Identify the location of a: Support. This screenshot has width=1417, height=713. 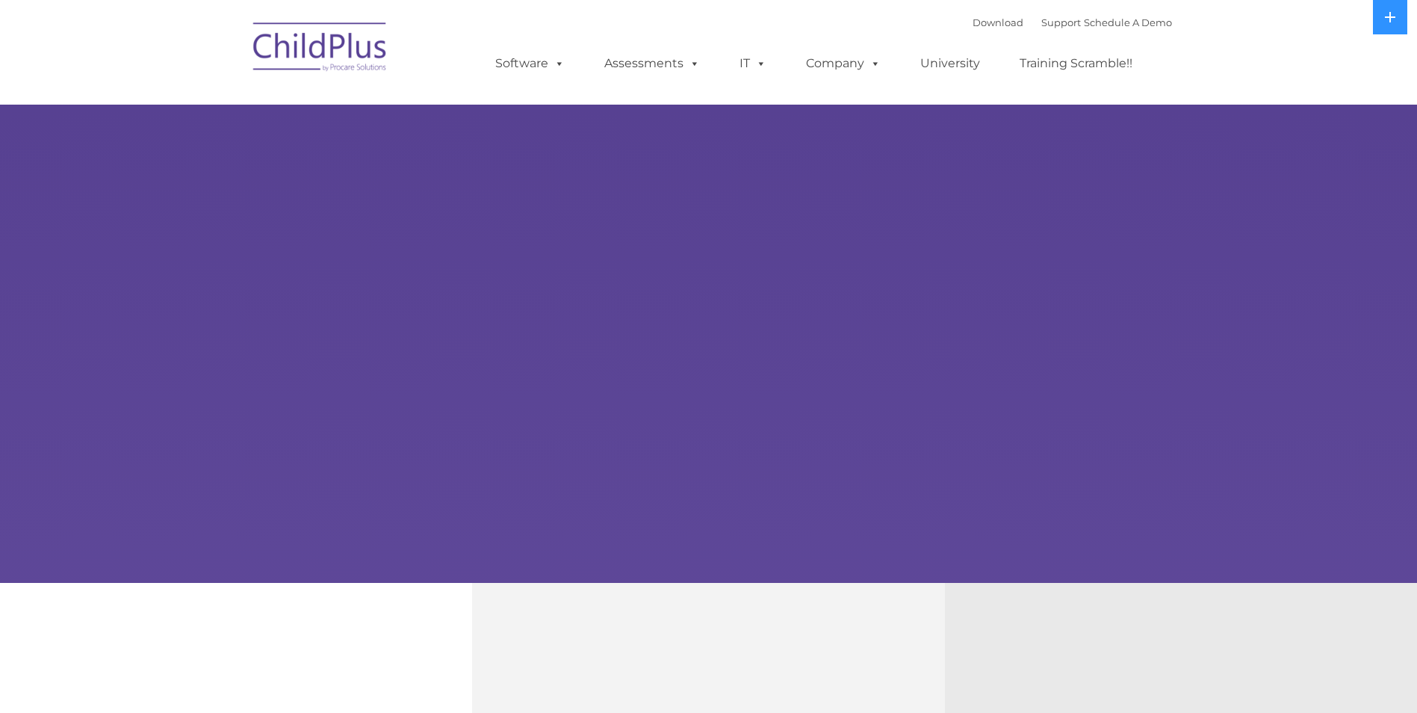
(1061, 22).